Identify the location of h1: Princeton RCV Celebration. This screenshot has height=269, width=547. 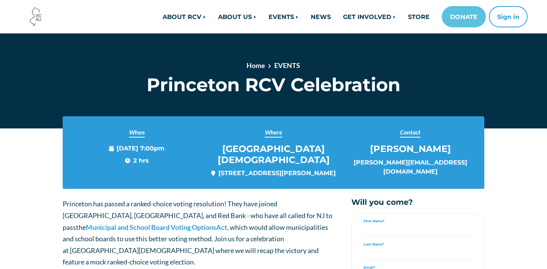
(274, 85).